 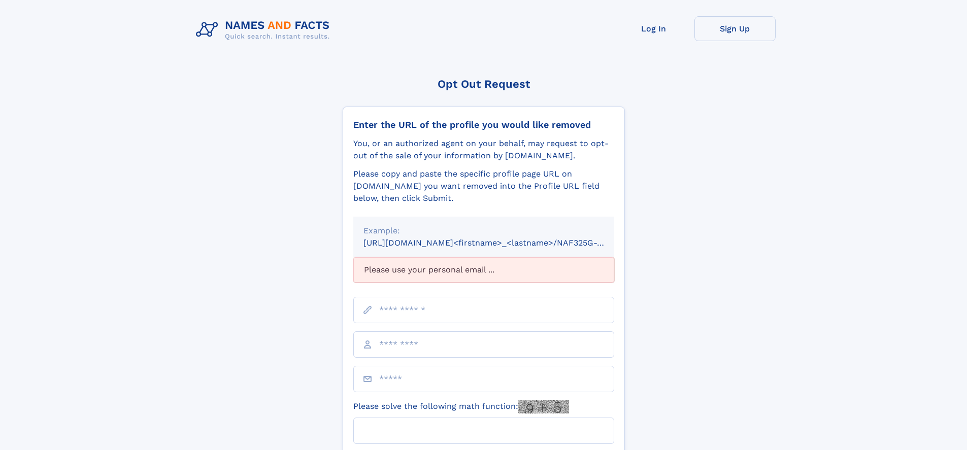 What do you see at coordinates (484, 150) in the screenshot?
I see `div: You, or an authorized agent on your behalf, may request to opt-out of the sale of your informatio...` at bounding box center [484, 150].